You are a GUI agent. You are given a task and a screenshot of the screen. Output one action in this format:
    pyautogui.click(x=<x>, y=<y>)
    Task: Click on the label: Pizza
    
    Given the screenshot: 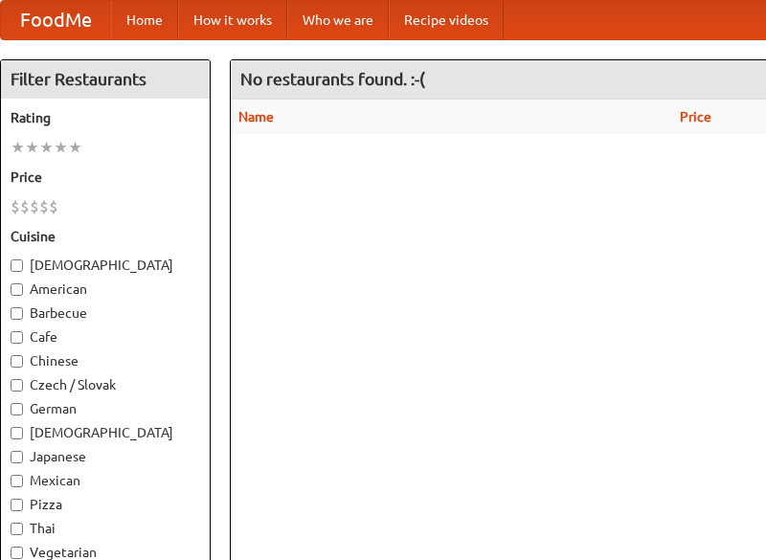 What is the action you would take?
    pyautogui.click(x=105, y=504)
    